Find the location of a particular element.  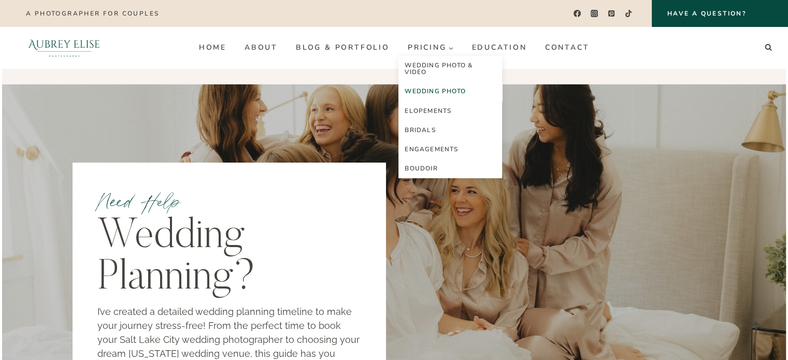

a: Elopements is located at coordinates (450, 111).